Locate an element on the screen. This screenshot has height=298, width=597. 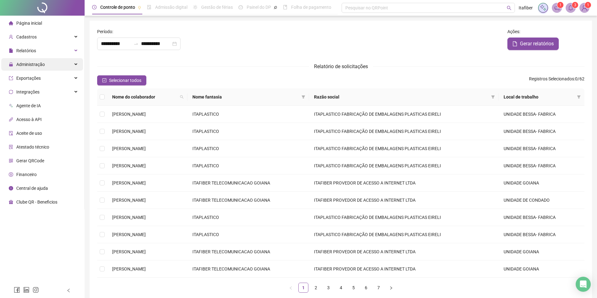
span: Relatórios is located at coordinates (26, 51).